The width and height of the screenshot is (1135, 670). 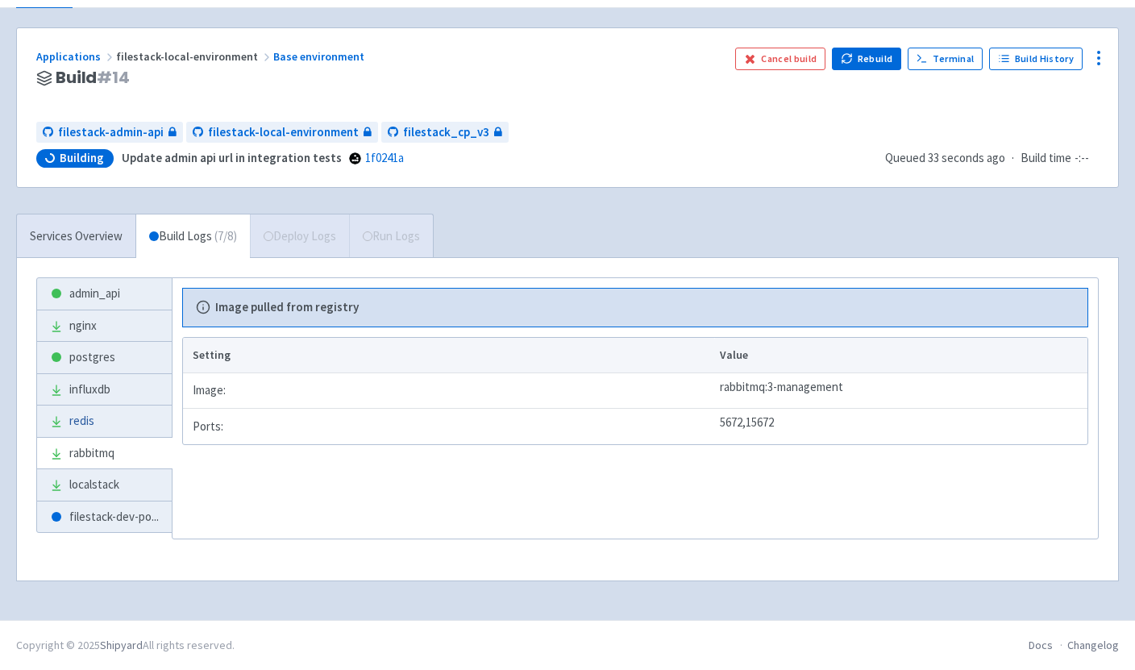 What do you see at coordinates (1093, 645) in the screenshot?
I see `a: Changelog` at bounding box center [1093, 645].